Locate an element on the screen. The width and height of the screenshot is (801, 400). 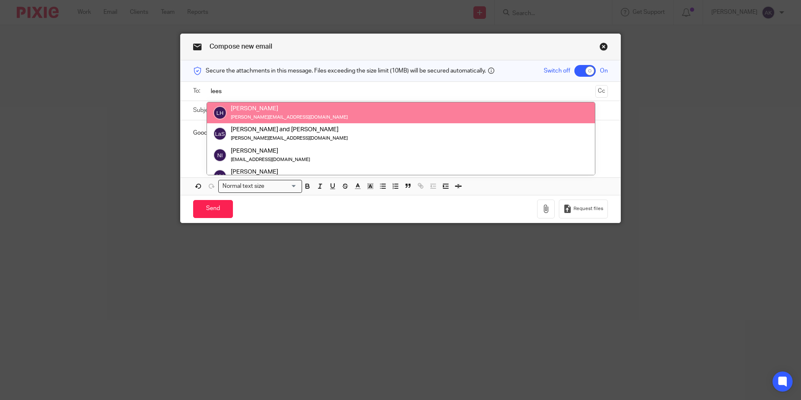
label: Subject: is located at coordinates (204, 110).